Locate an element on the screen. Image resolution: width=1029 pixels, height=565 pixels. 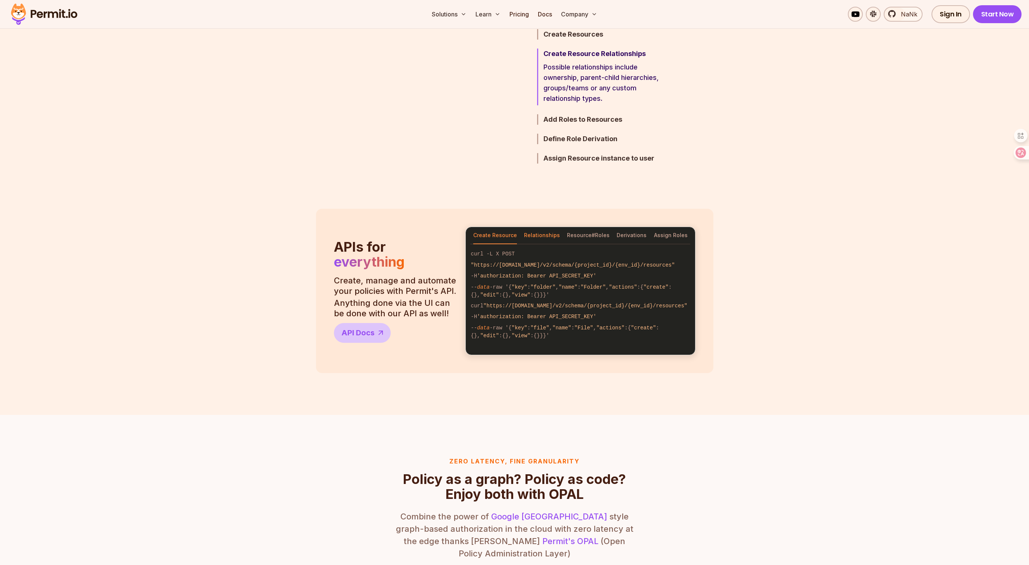
button: Derivations is located at coordinates (632, 236).